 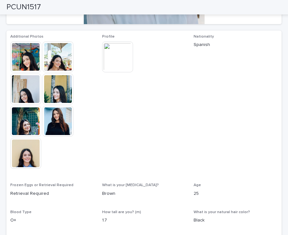 What do you see at coordinates (235, 220) in the screenshot?
I see `p: Black` at bounding box center [235, 220].